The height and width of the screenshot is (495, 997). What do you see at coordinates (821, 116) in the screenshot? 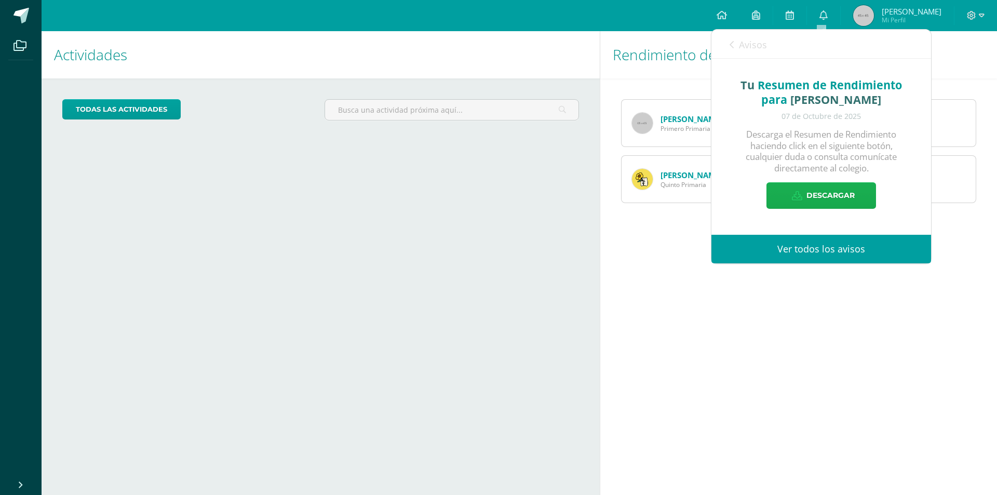
I see `div: 07 de Octubre de 2025` at bounding box center [821, 116].